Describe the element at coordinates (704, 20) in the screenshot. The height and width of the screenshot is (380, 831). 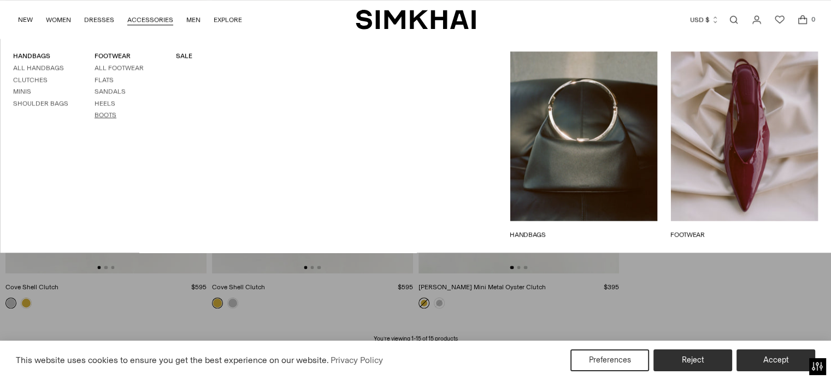
I see `button: USD $` at that location.